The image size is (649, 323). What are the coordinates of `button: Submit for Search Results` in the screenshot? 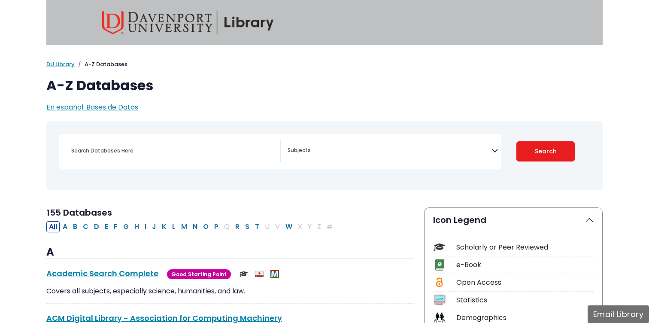 It's located at (545, 151).